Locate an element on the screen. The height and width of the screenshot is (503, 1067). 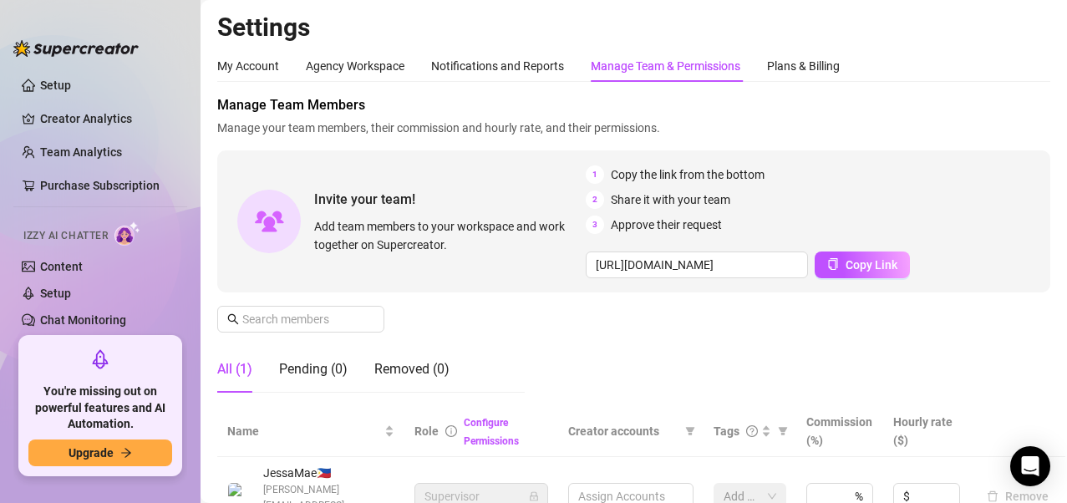
img: AI Chatter is located at coordinates (127, 233).